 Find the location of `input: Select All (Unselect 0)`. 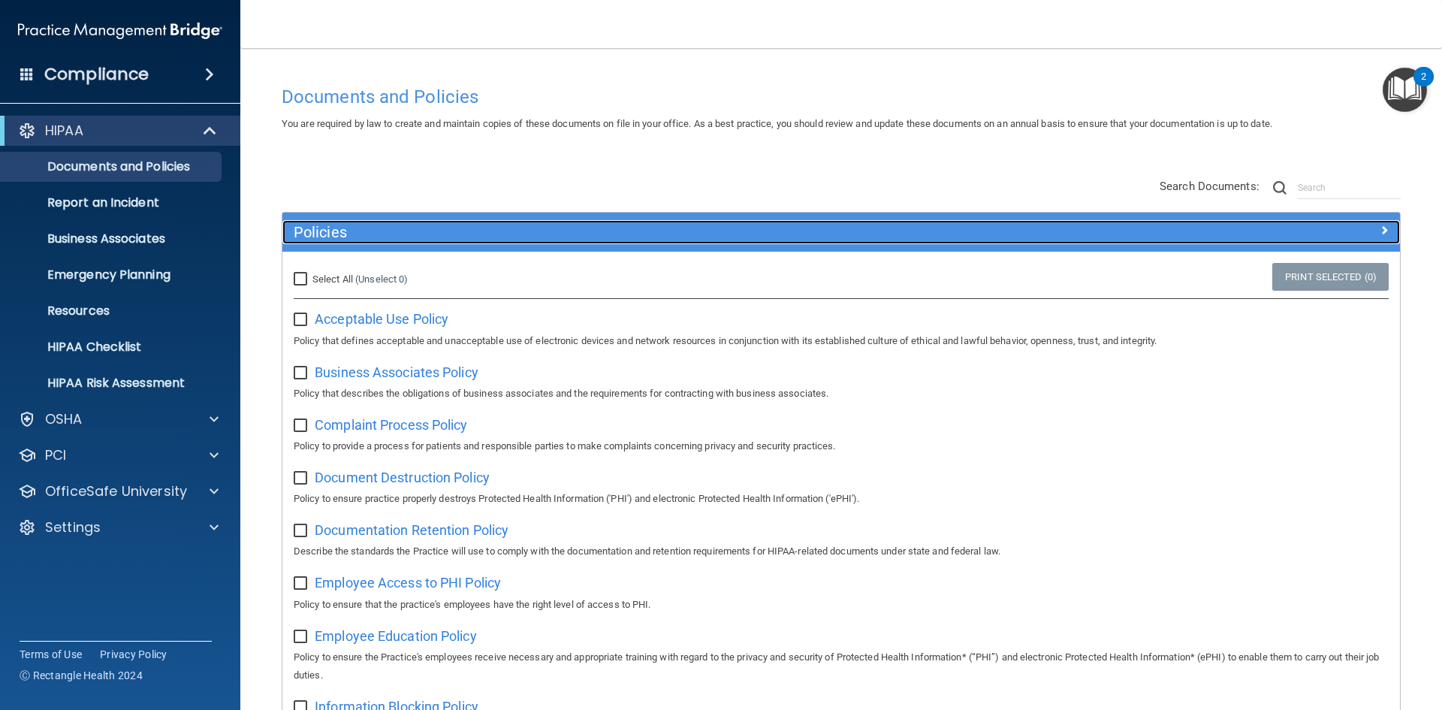

input: Select All (Unselect 0) is located at coordinates (302, 279).